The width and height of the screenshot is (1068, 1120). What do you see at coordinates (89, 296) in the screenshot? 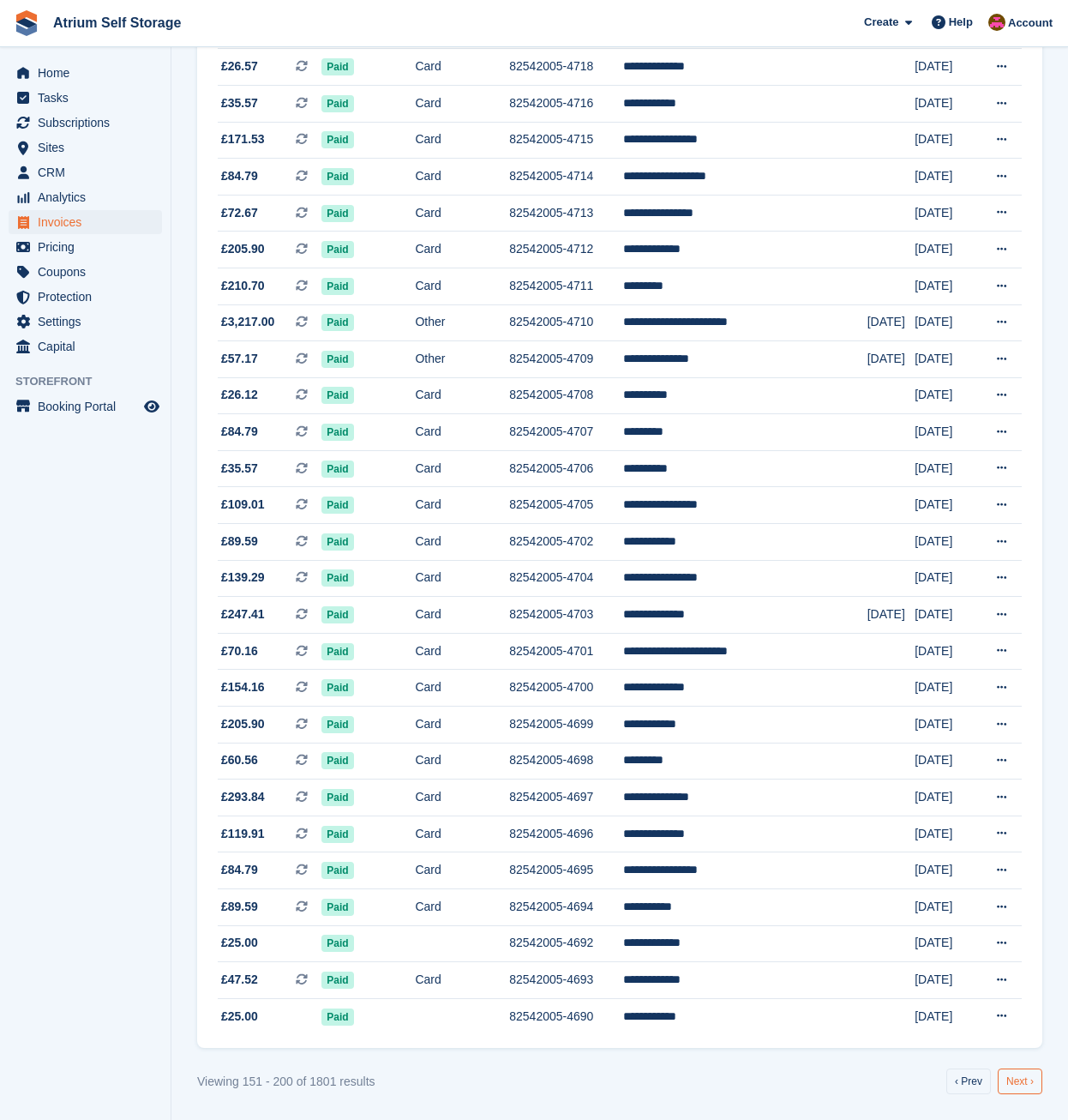
I see `span: Protection` at bounding box center [89, 296].